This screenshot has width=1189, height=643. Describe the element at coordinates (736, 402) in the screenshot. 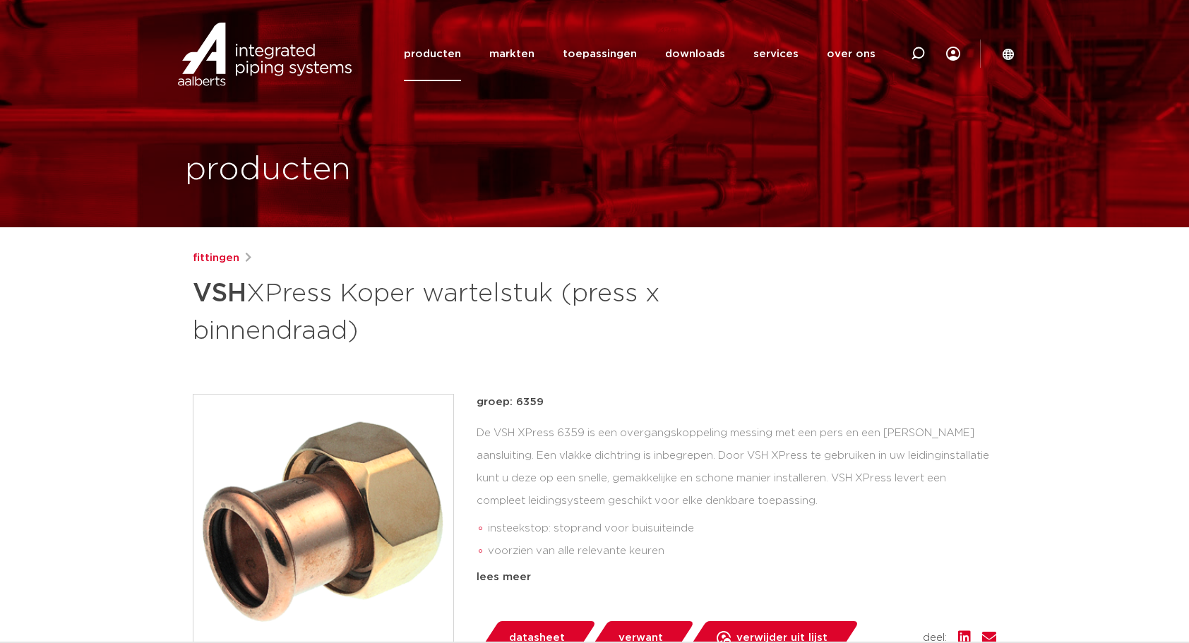

I see `p: groep: 6359` at that location.